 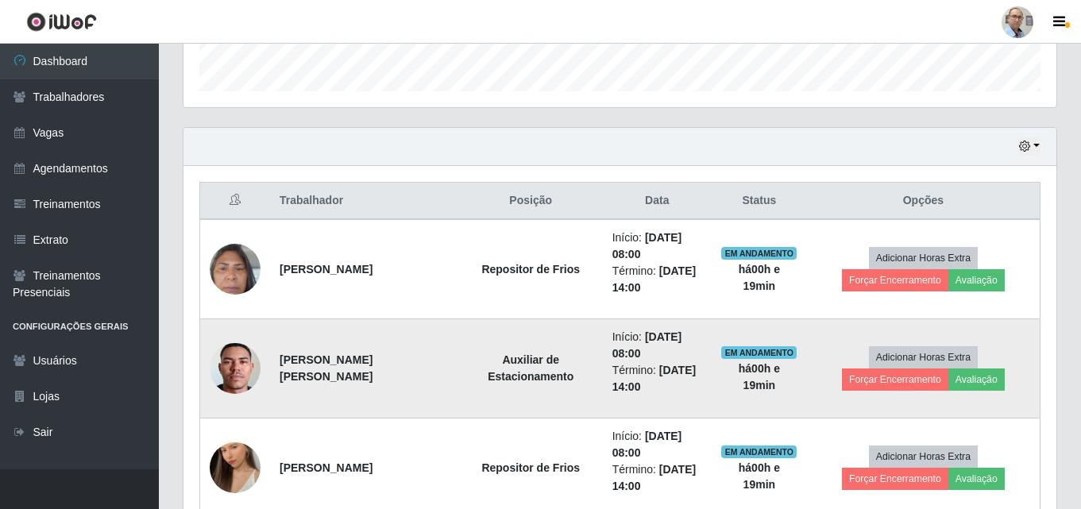 I want to click on th: Opções, so click(x=923, y=201).